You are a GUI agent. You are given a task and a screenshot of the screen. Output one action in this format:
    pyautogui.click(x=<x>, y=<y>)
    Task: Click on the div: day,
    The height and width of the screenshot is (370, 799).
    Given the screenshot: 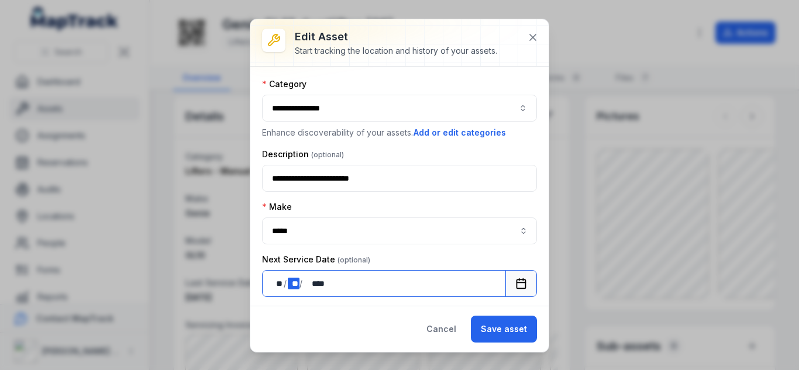 What is the action you would take?
    pyautogui.click(x=278, y=284)
    